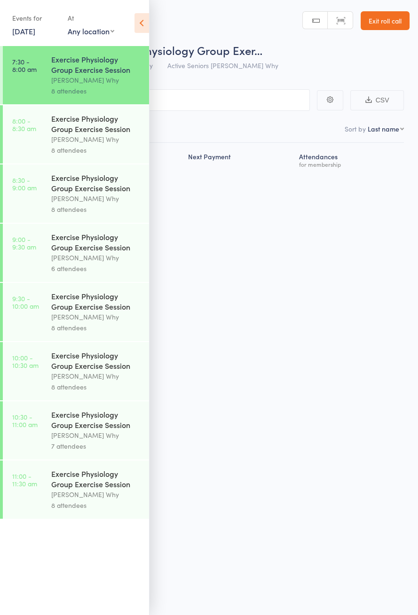  Describe the element at coordinates (24, 65) in the screenshot. I see `time: 7:30 - 8:00 am` at that location.